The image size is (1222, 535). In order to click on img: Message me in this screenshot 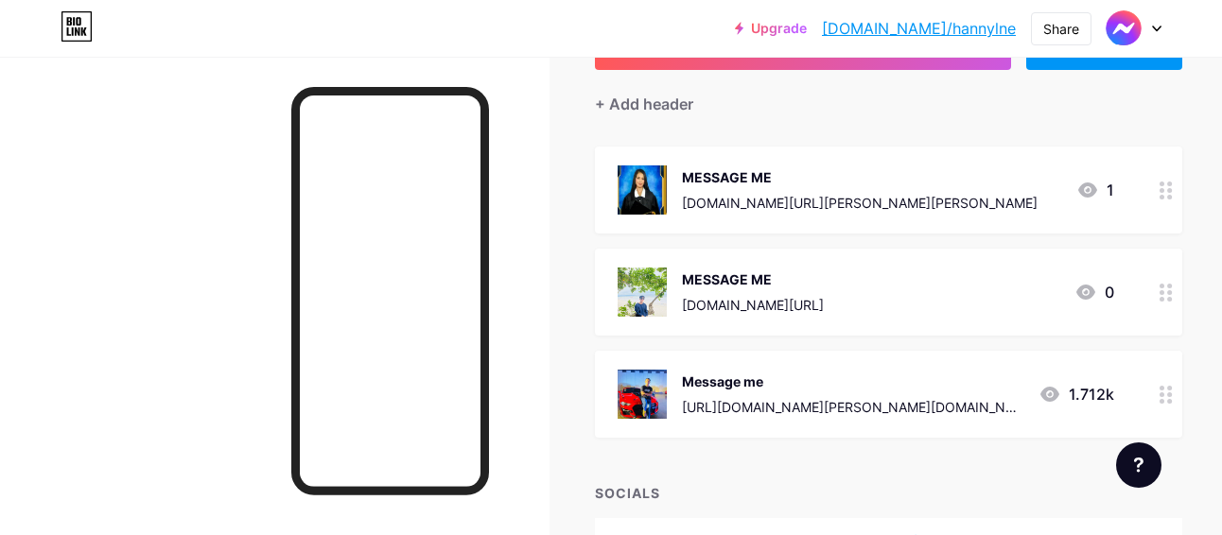, I will do `click(642, 394)`.